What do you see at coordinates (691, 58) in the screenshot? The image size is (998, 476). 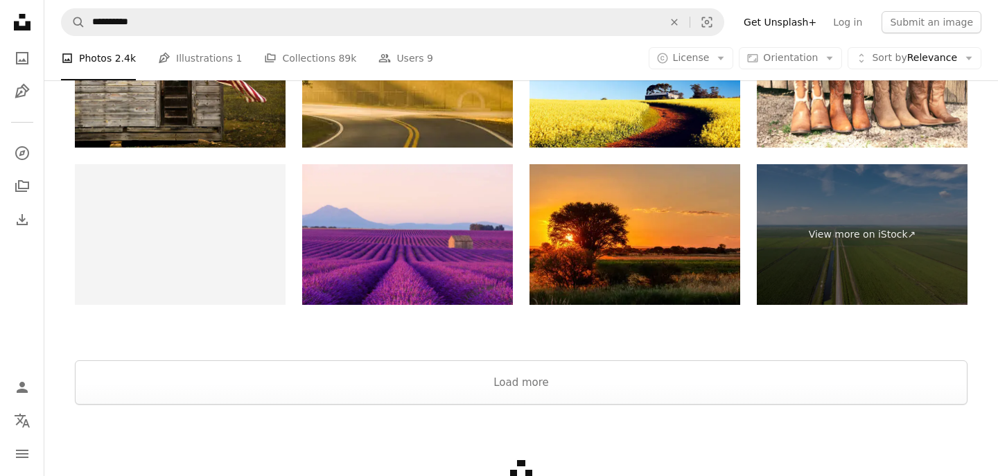 I see `span: License` at bounding box center [691, 58].